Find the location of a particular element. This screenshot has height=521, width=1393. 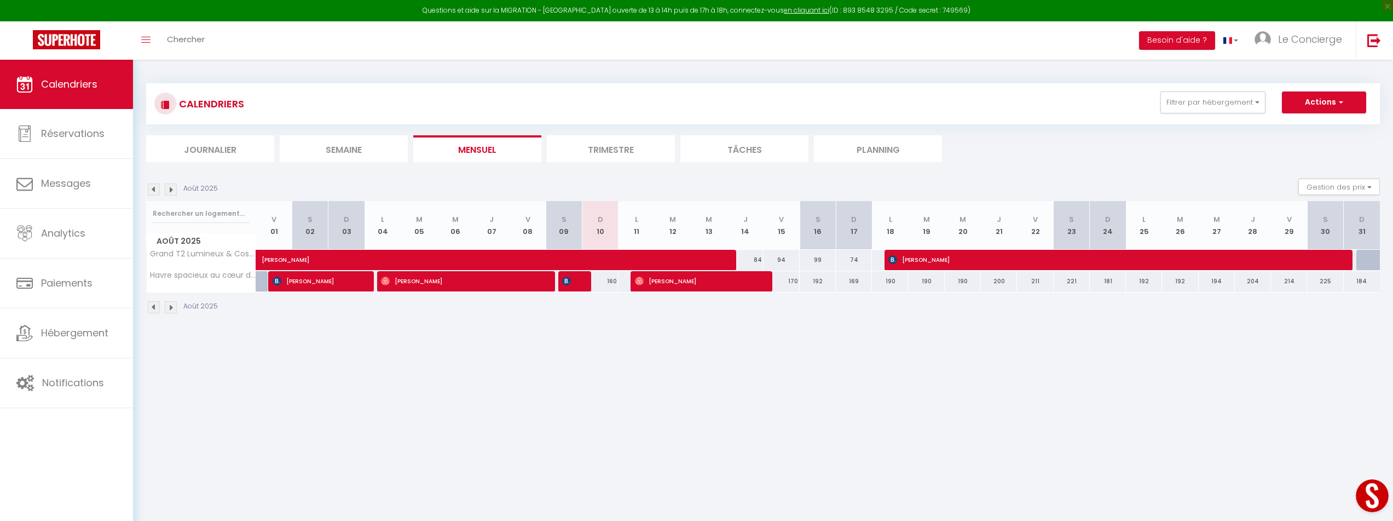

span: Réservations is located at coordinates (73, 133).